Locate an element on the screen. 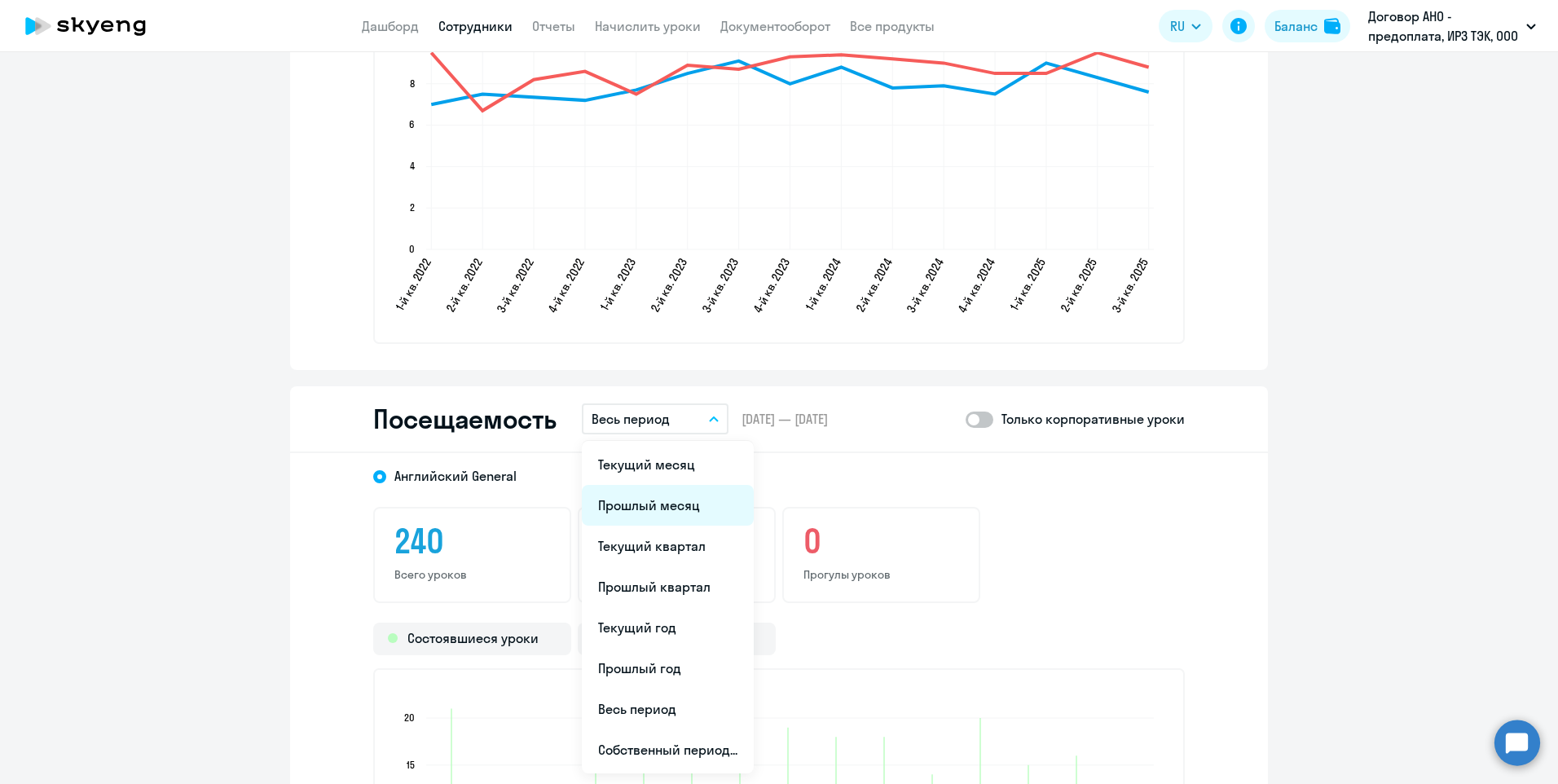 This screenshot has height=784, width=1558. text: 3-й кв. 2022 is located at coordinates (515, 285).